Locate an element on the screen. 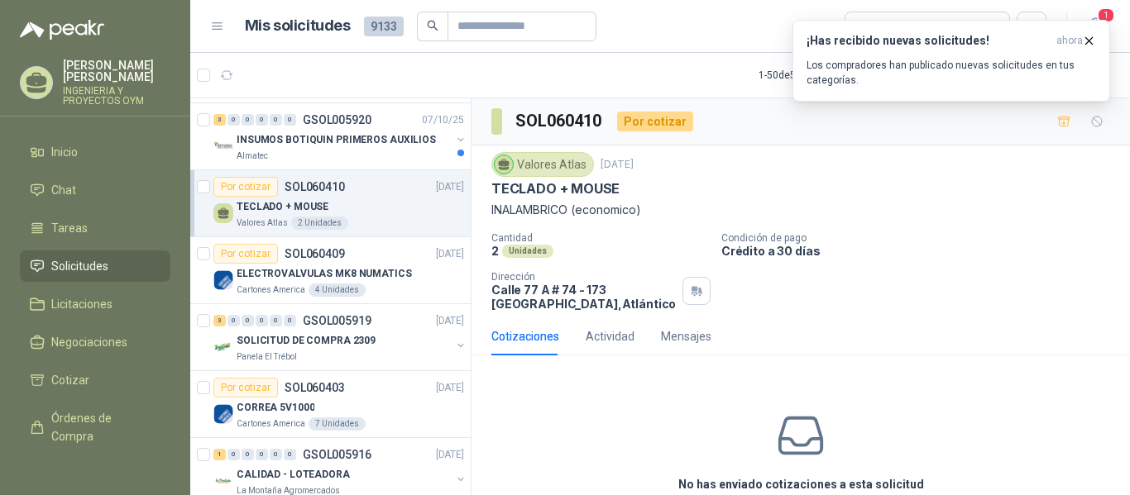  span: Chat is located at coordinates (64, 190).